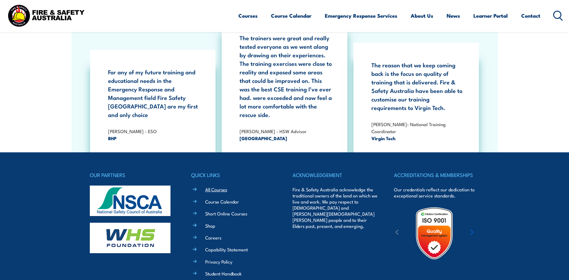  Describe the element at coordinates (335, 208) in the screenshot. I see `p: Fire & Safety Australia acknowledge the traditional owners of the land on which we live and work....` at that location.